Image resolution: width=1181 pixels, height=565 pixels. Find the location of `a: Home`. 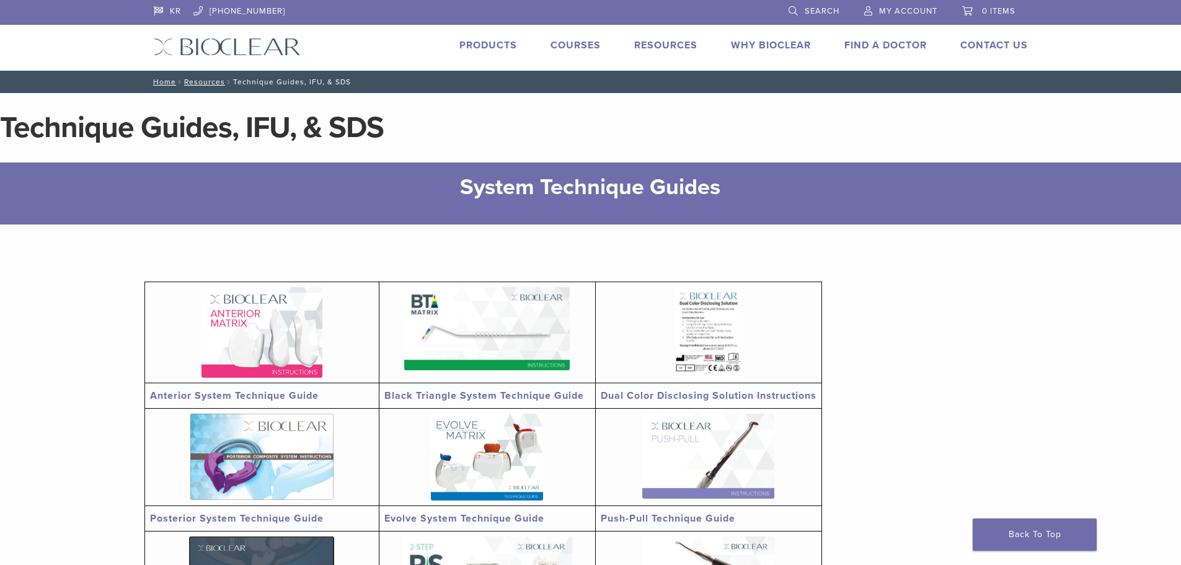

a: Home is located at coordinates (162, 82).